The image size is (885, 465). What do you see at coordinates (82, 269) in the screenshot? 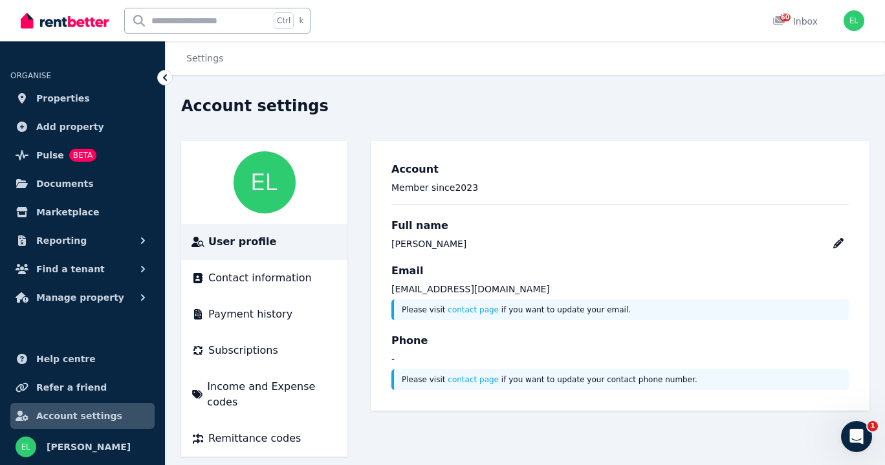
I see `button: Find a tenant` at bounding box center [82, 269].